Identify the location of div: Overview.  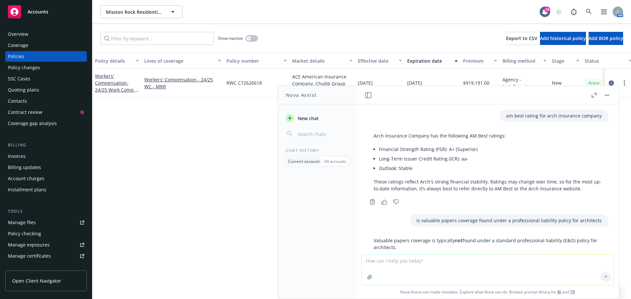
(18, 34).